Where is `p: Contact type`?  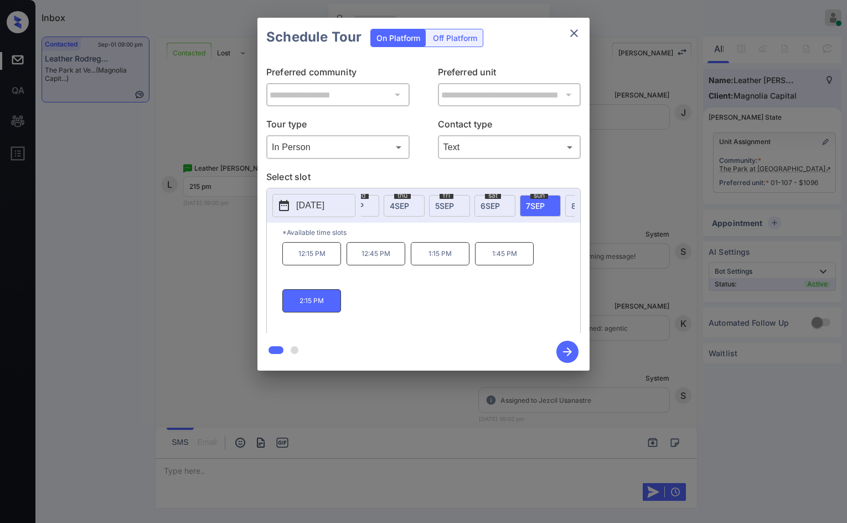 p: Contact type is located at coordinates (509, 126).